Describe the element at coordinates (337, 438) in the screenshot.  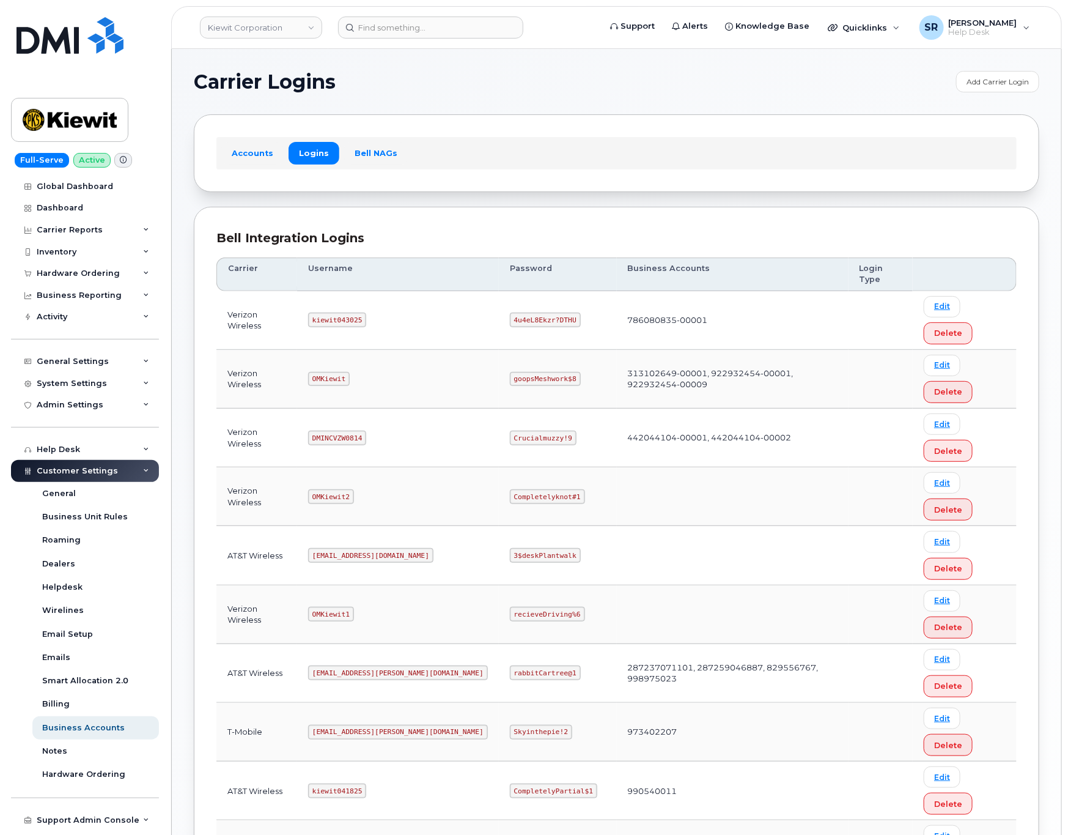
I see `code: DMINCVZW0814` at that location.